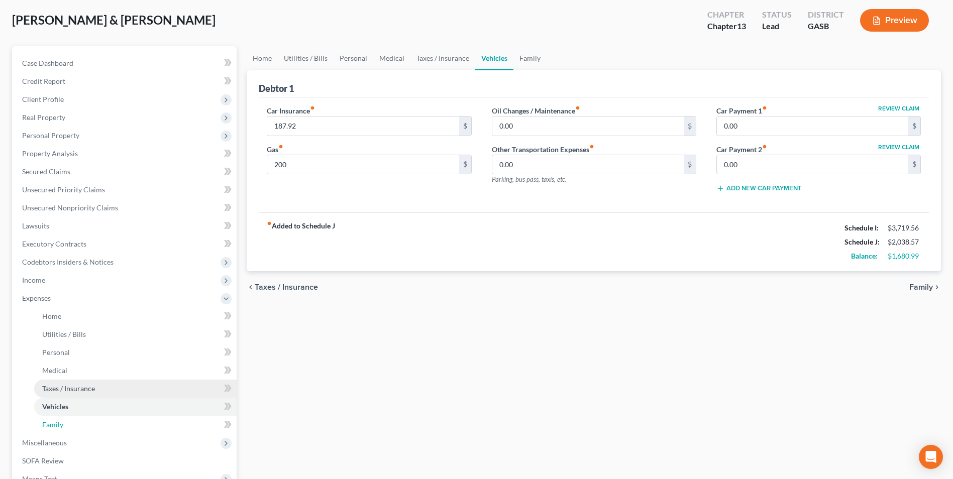  What do you see at coordinates (55, 370) in the screenshot?
I see `span: Medical` at bounding box center [55, 370].